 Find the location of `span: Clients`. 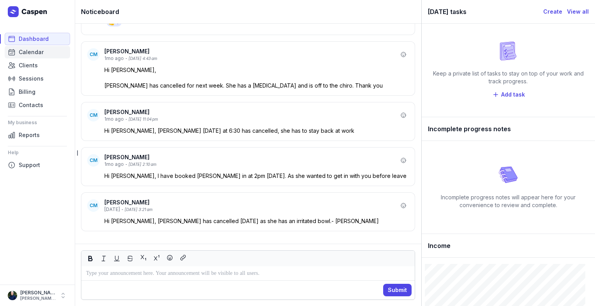

span: Clients is located at coordinates (28, 65).